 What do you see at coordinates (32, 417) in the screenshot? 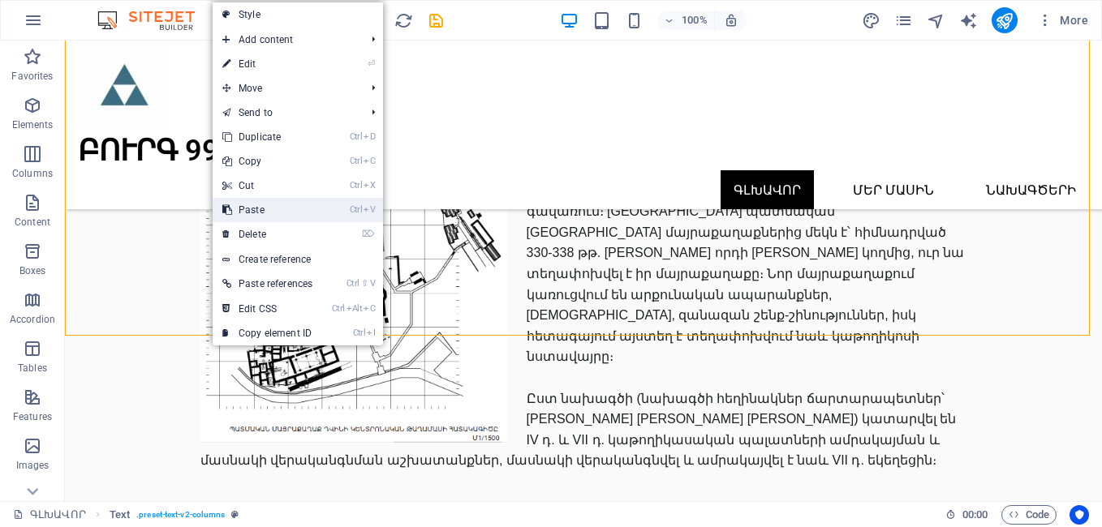
I see `p: Features` at bounding box center [32, 417].